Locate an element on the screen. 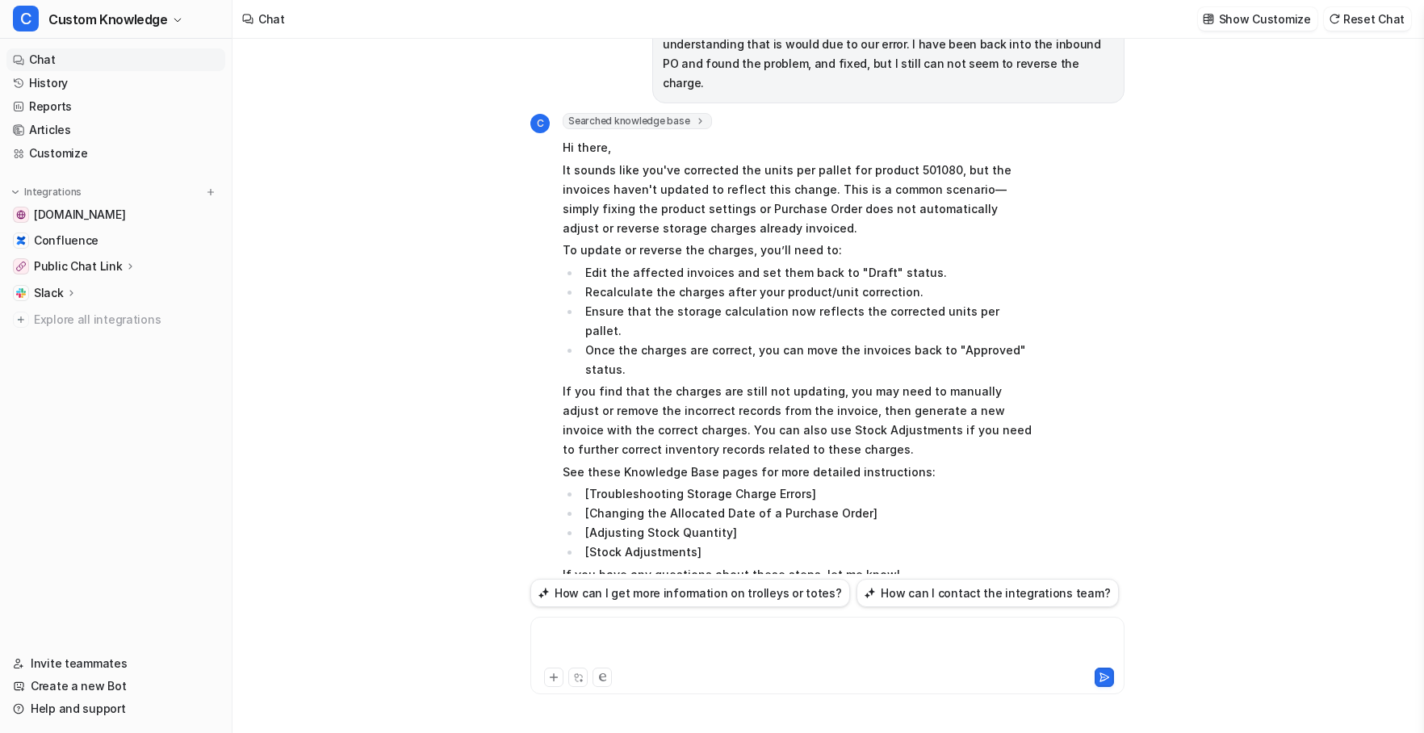  p: Hi there, is located at coordinates (798, 148).